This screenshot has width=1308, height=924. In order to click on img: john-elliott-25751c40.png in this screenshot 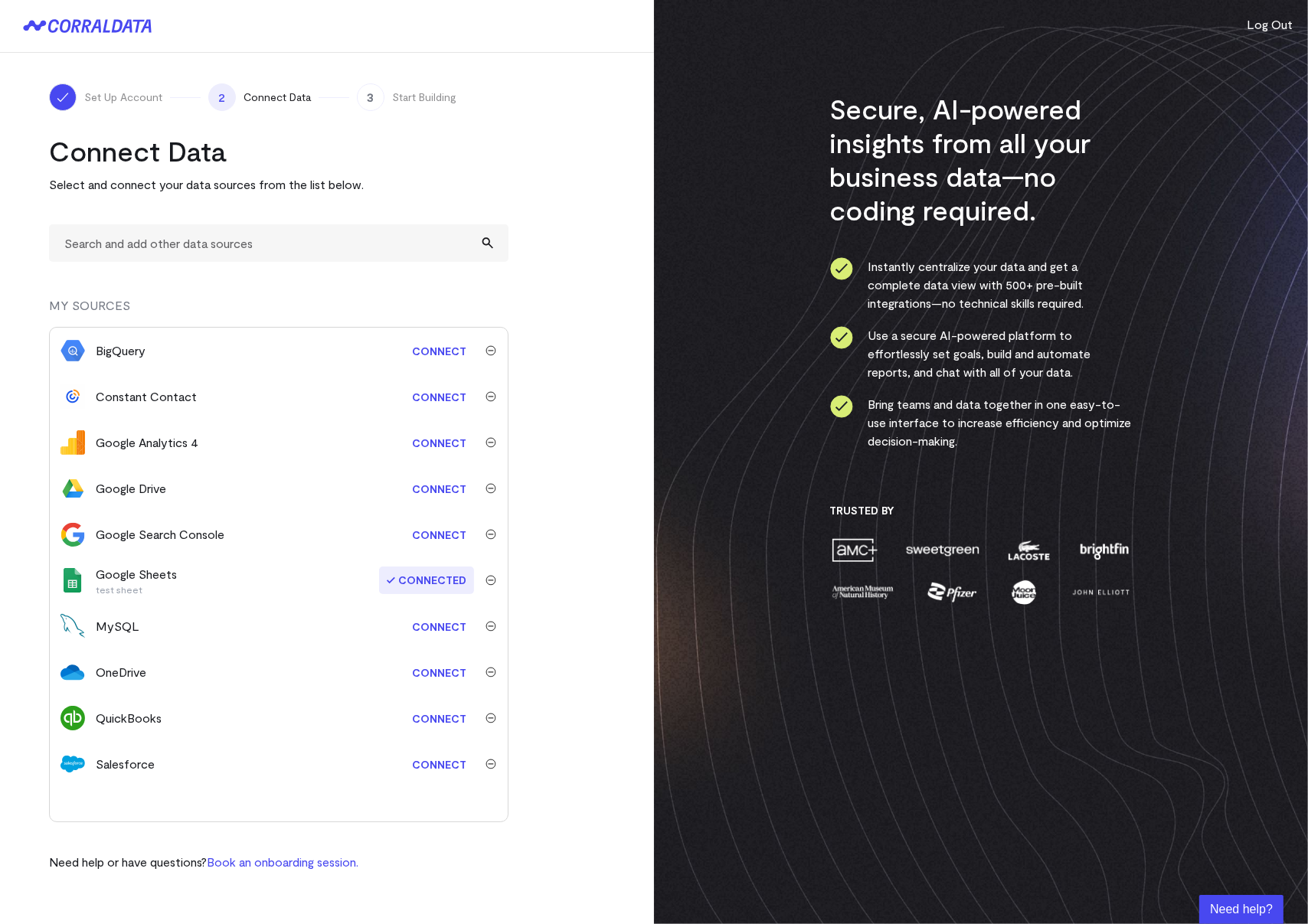, I will do `click(1100, 592)`.